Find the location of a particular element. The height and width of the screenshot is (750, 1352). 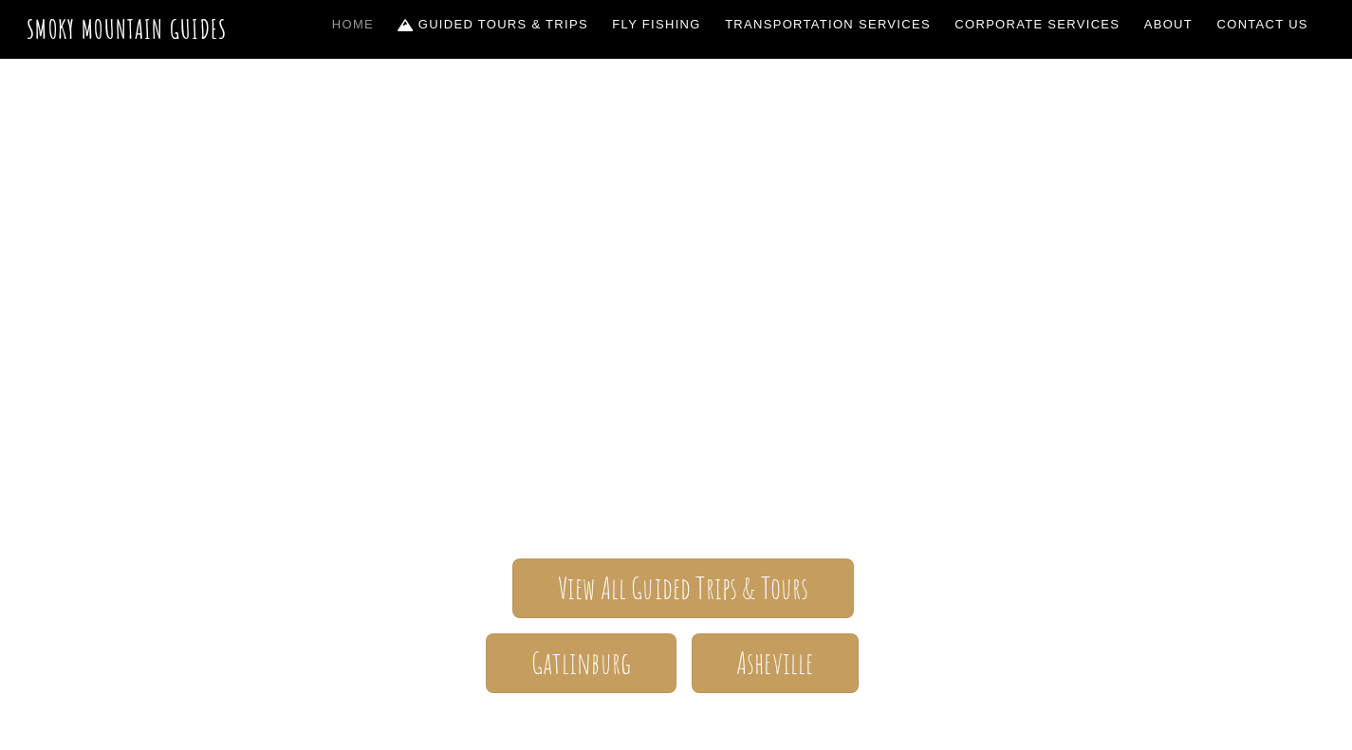

span: Gatlinburg is located at coordinates (582, 663).